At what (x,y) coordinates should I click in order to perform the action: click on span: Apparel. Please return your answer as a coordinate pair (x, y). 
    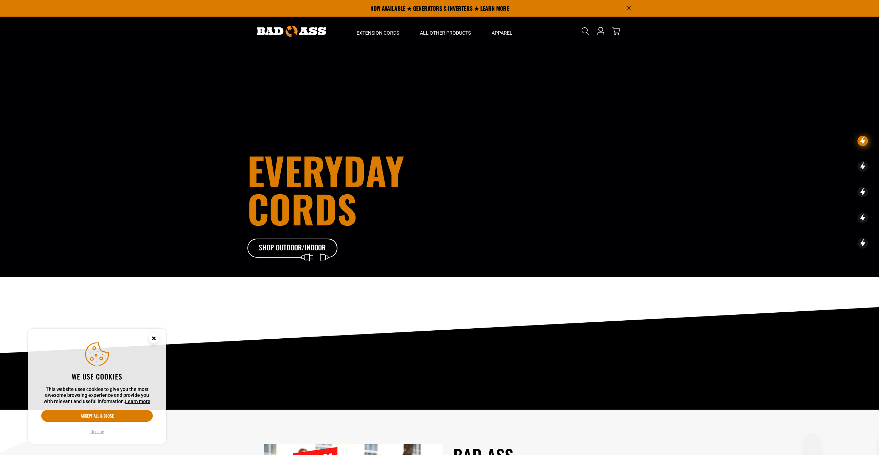
    Looking at the image, I should click on (502, 33).